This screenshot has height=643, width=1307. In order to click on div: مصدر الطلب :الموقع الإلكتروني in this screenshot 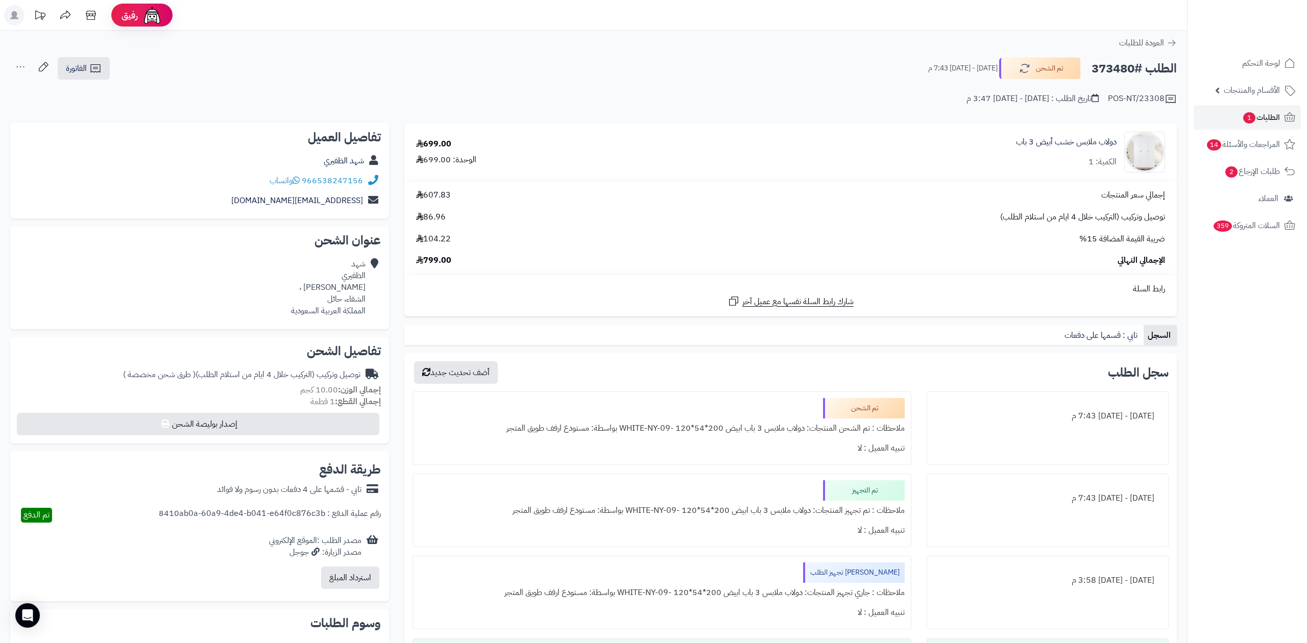, I will do `click(315, 547)`.